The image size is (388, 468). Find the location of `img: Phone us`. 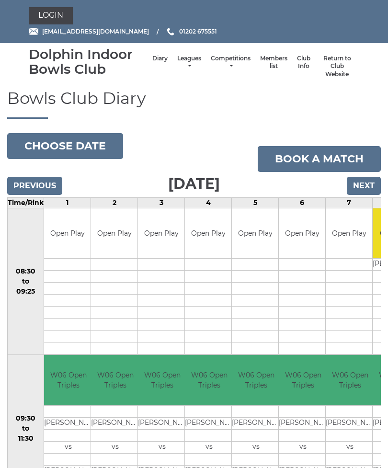

img: Phone us is located at coordinates (170, 32).